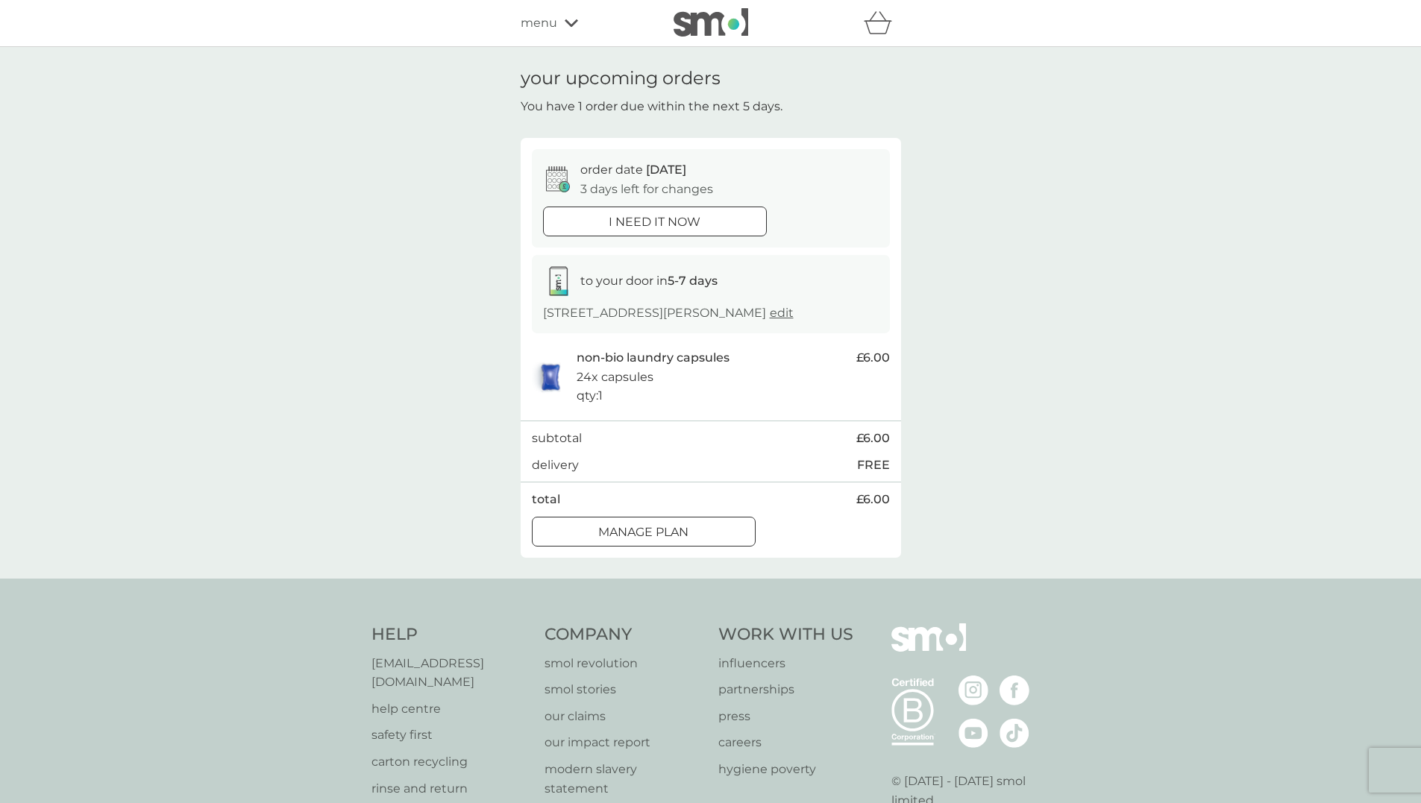 This screenshot has height=803, width=1421. What do you see at coordinates (973, 691) in the screenshot?
I see `img: visit the smol Instagram page` at bounding box center [973, 691].